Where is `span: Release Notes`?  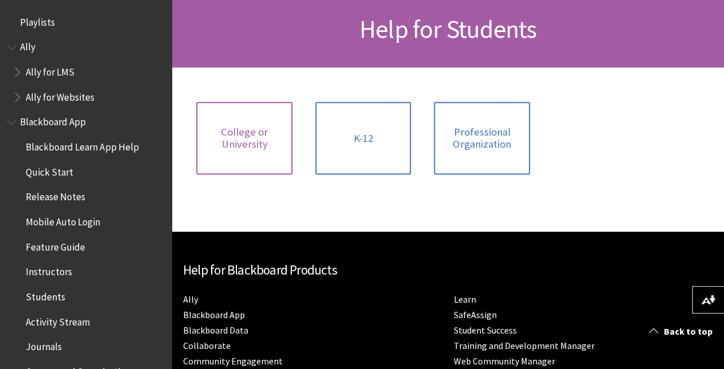
span: Release Notes is located at coordinates (55, 195).